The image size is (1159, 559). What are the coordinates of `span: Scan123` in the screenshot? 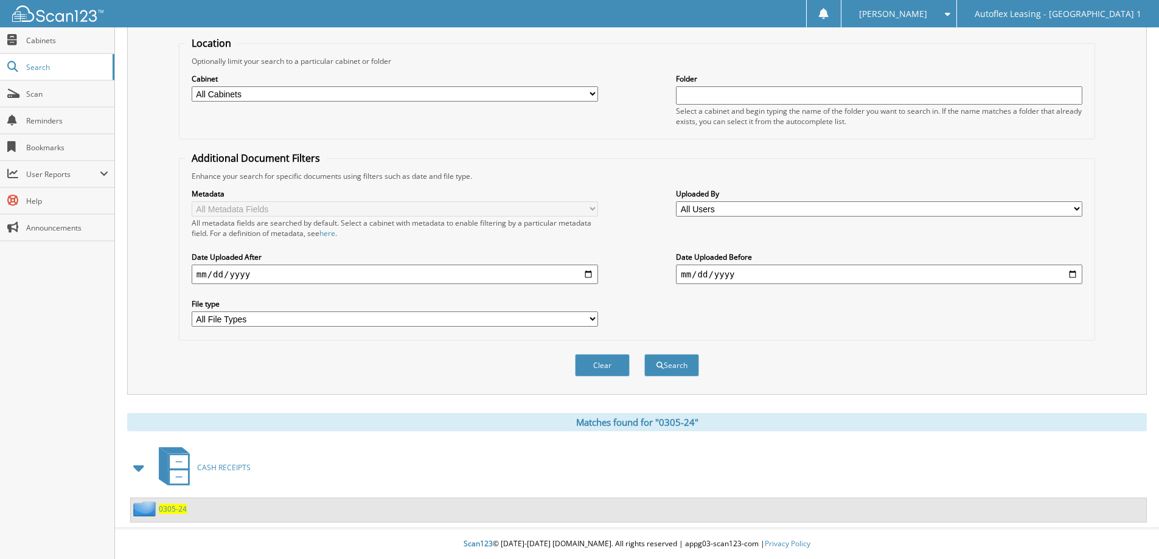 It's located at (478, 543).